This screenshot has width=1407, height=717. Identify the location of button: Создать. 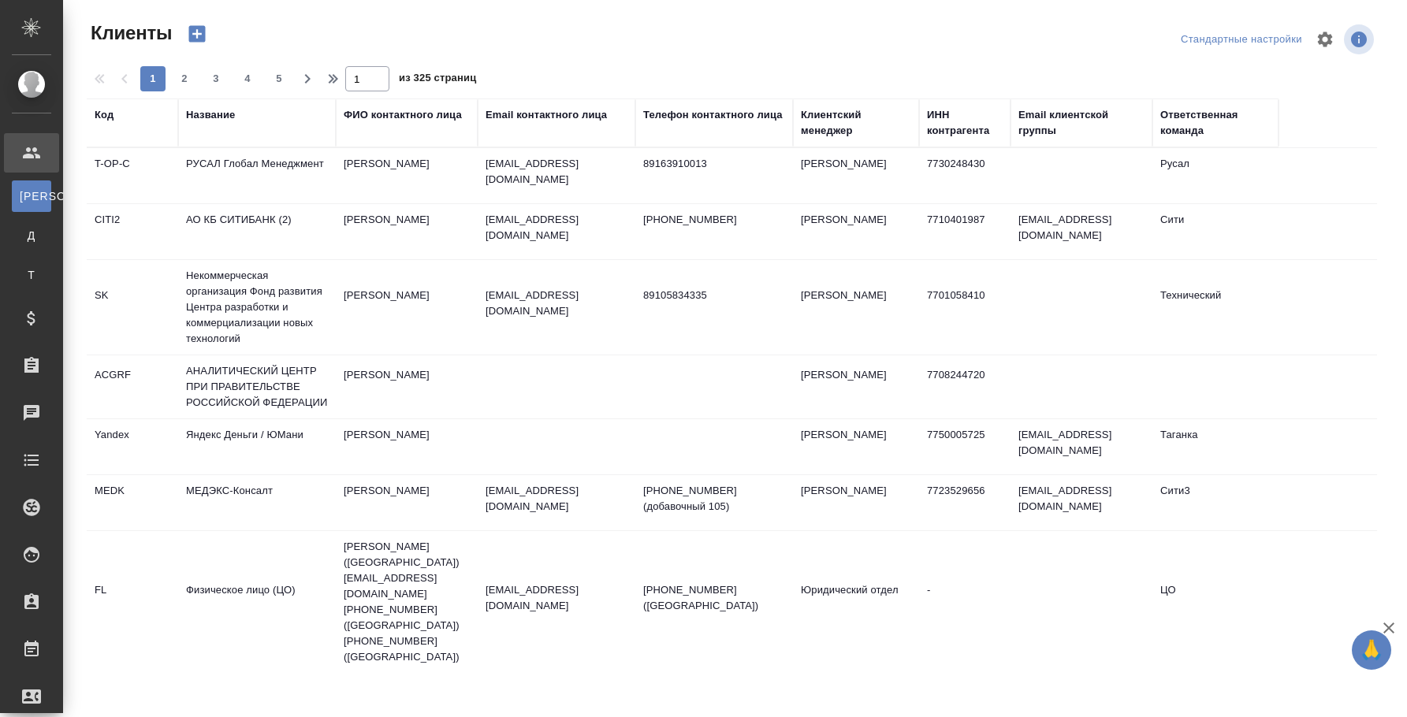
(197, 34).